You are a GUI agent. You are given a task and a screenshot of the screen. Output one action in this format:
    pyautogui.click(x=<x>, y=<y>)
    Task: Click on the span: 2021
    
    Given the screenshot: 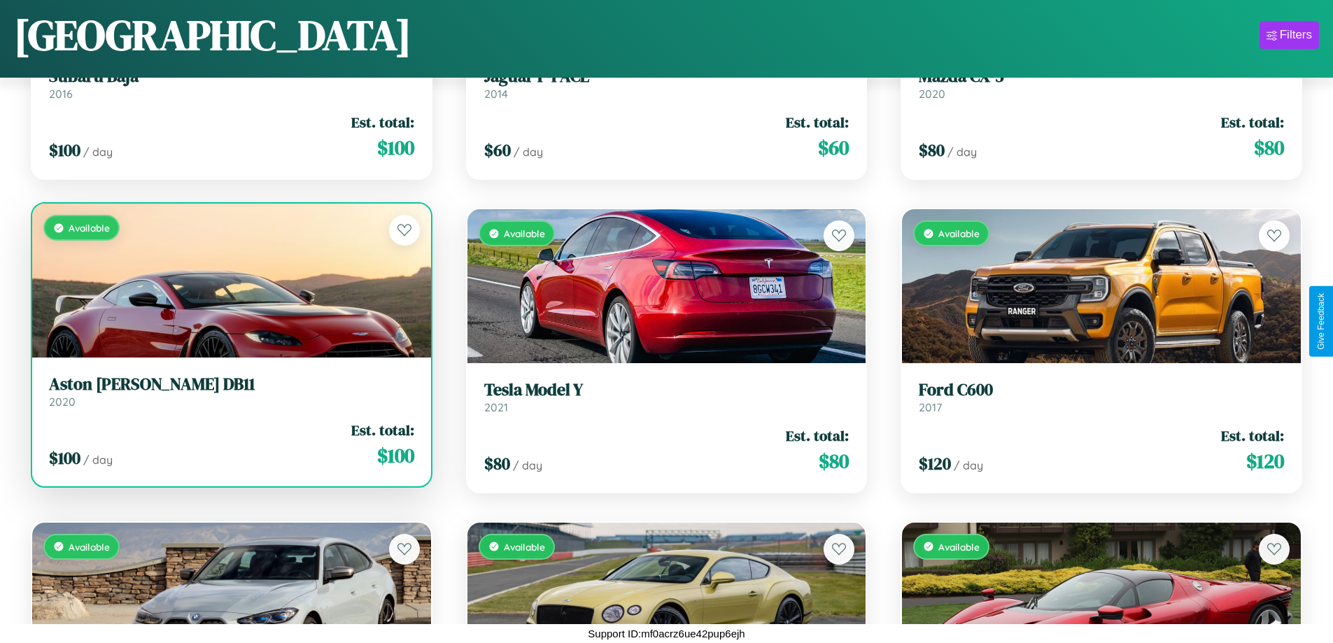 What is the action you would take?
    pyautogui.click(x=496, y=407)
    